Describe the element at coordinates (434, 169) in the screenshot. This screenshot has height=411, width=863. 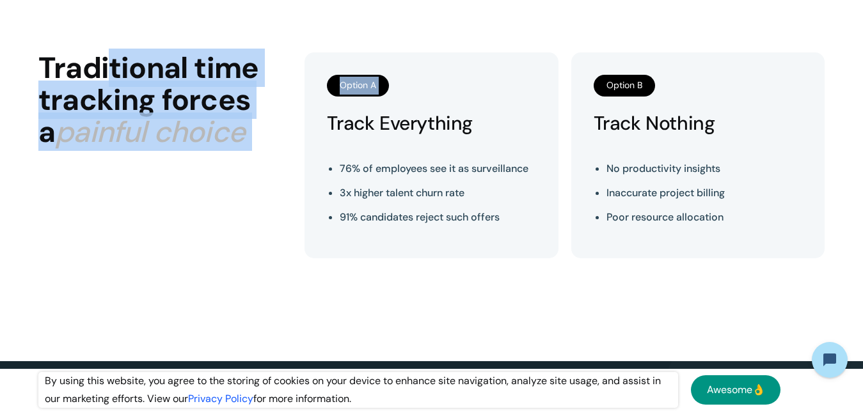
I see `li: 76% of employees see it as surveillance` at that location.